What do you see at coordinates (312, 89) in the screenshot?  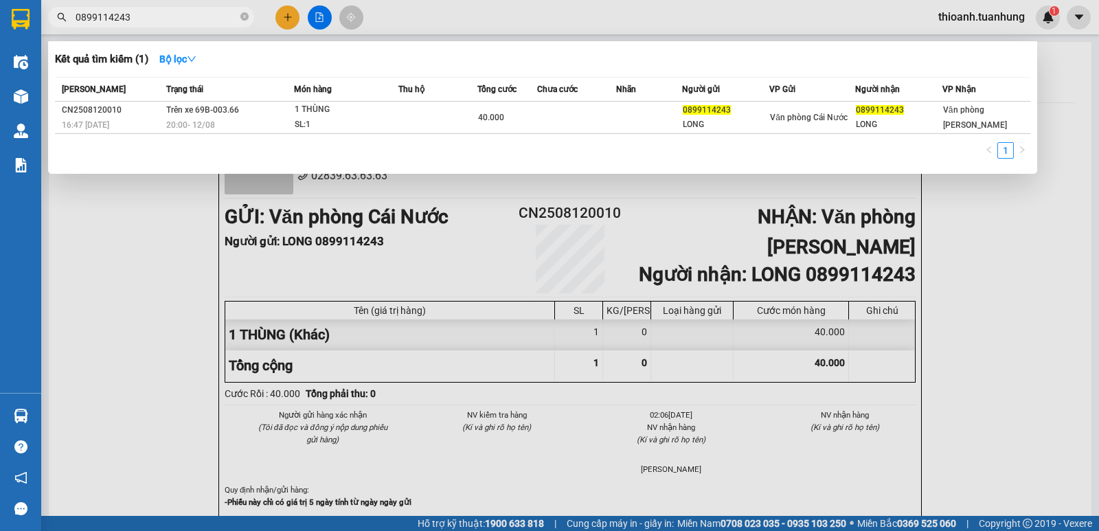 I see `span: Món hàng` at bounding box center [312, 89].